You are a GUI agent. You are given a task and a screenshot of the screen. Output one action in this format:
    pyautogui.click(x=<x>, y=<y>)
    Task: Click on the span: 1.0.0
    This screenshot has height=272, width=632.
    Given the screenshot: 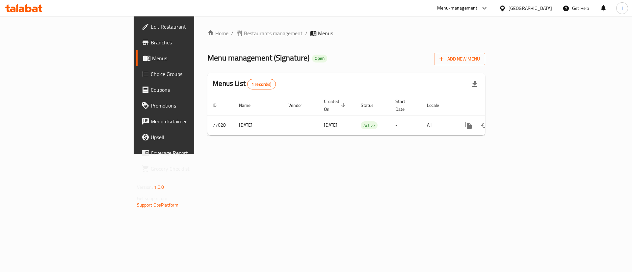 What is the action you would take?
    pyautogui.click(x=159, y=187)
    